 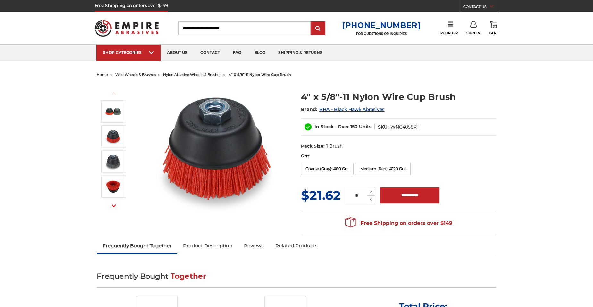 I want to click on div: SHOP CATEGORIES, so click(x=128, y=52).